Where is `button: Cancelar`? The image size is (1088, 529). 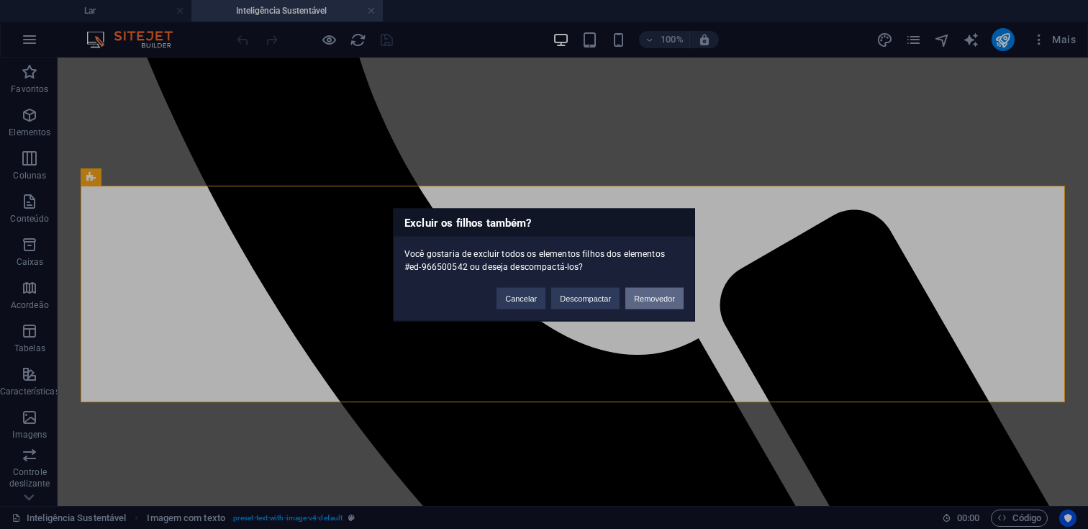 button: Cancelar is located at coordinates (521, 298).